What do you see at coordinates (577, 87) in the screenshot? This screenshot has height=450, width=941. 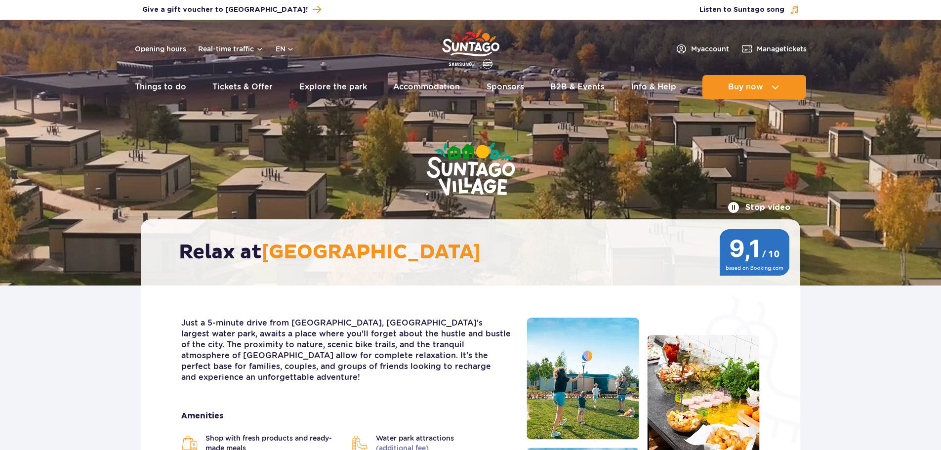 I see `a: B2B & Events` at bounding box center [577, 87].